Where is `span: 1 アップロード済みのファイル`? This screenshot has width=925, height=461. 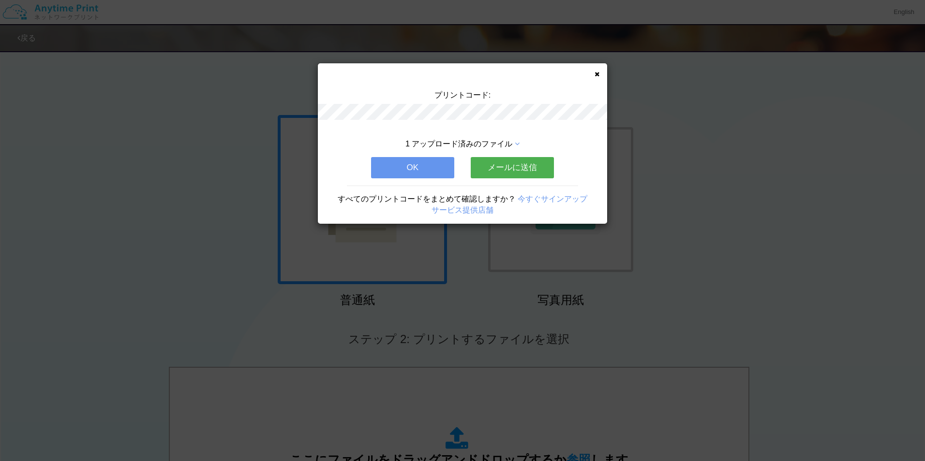
span: 1 アップロード済みのファイル is located at coordinates (458, 144).